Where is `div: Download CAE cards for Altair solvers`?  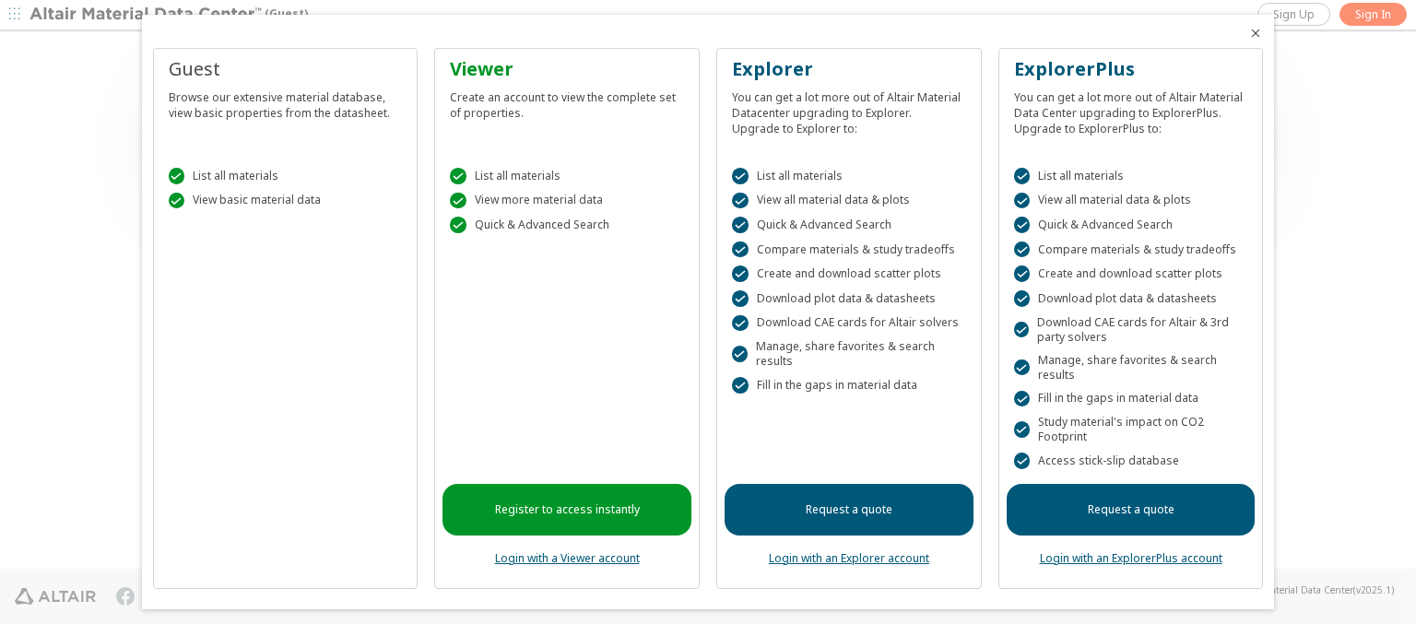 div: Download CAE cards for Altair solvers is located at coordinates (849, 324).